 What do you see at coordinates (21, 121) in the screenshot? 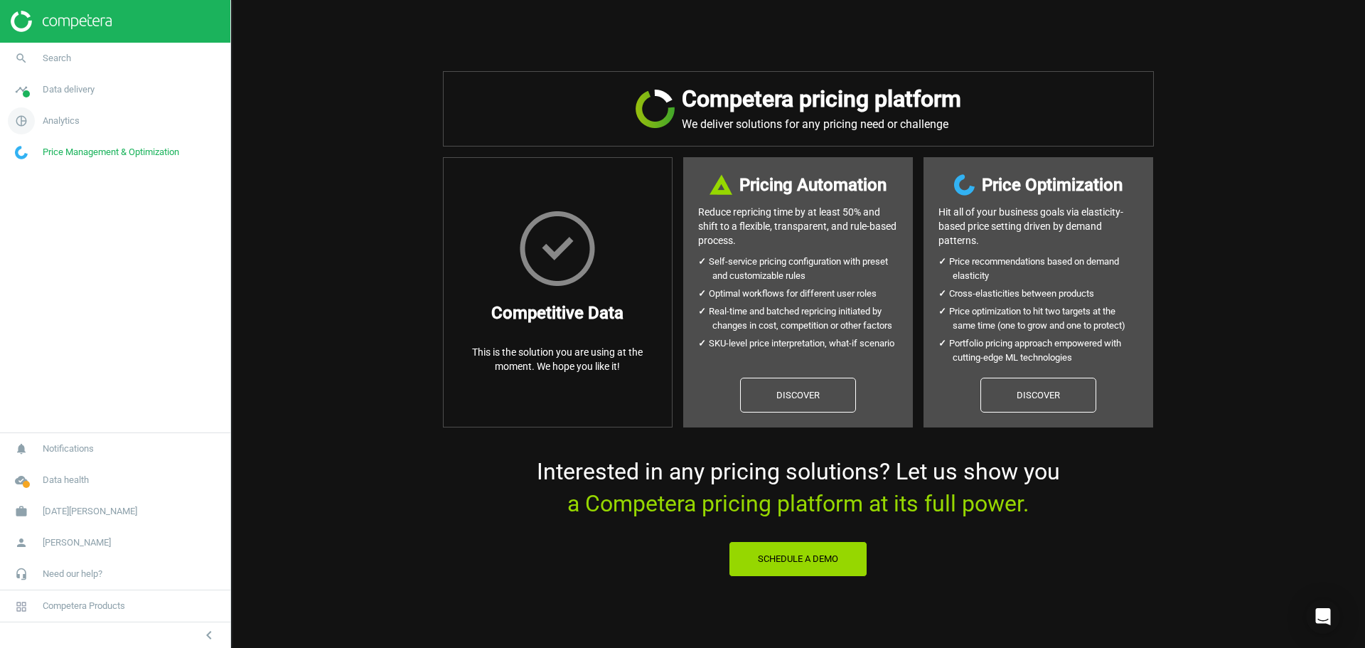
I see `i: pie_chart_outlined` at bounding box center [21, 121].